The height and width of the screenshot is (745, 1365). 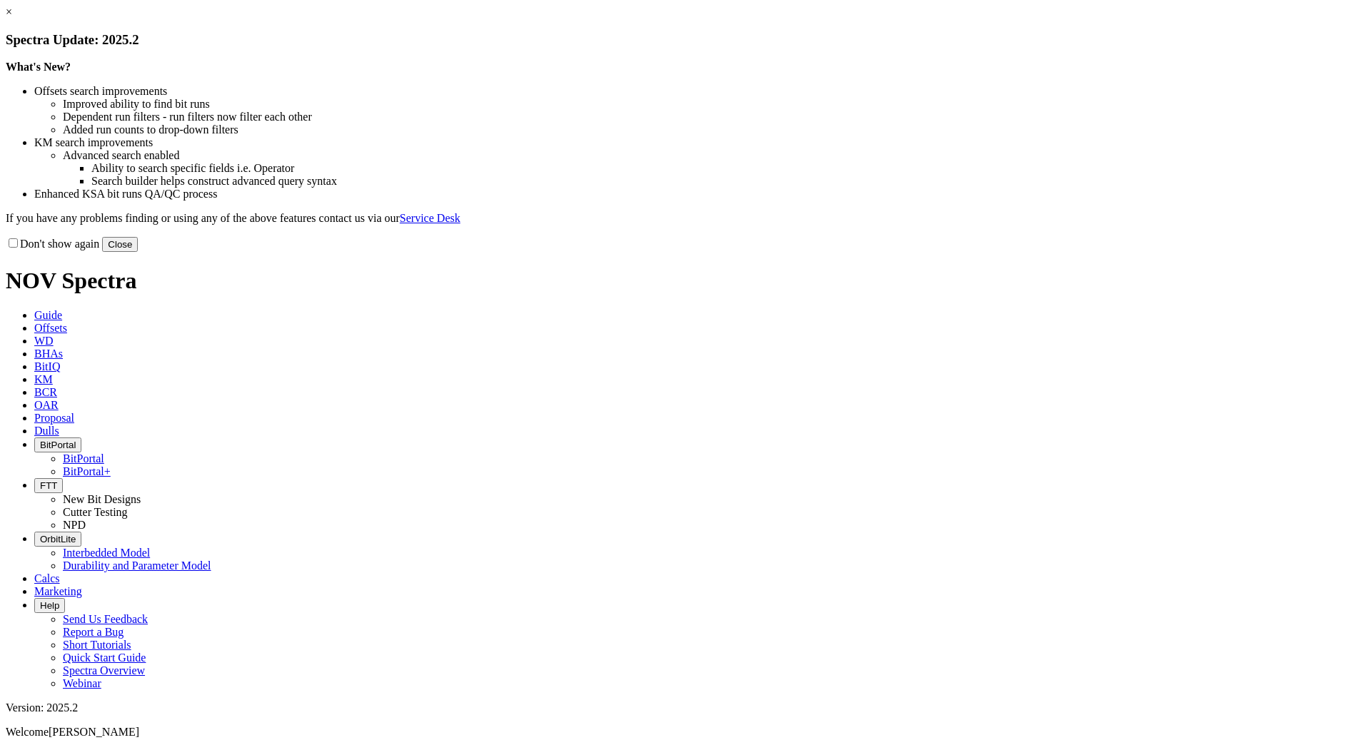 What do you see at coordinates (711, 117) in the screenshot?
I see `li: Dependent run filters - run filters now filter each other` at bounding box center [711, 117].